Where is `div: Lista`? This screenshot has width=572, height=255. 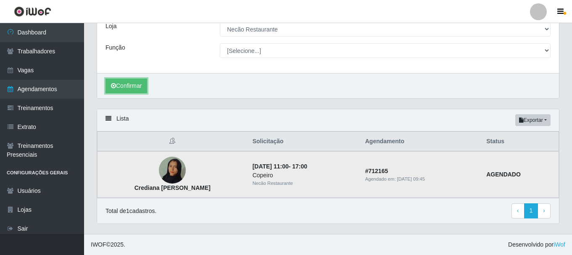
div: Lista is located at coordinates (328, 120).